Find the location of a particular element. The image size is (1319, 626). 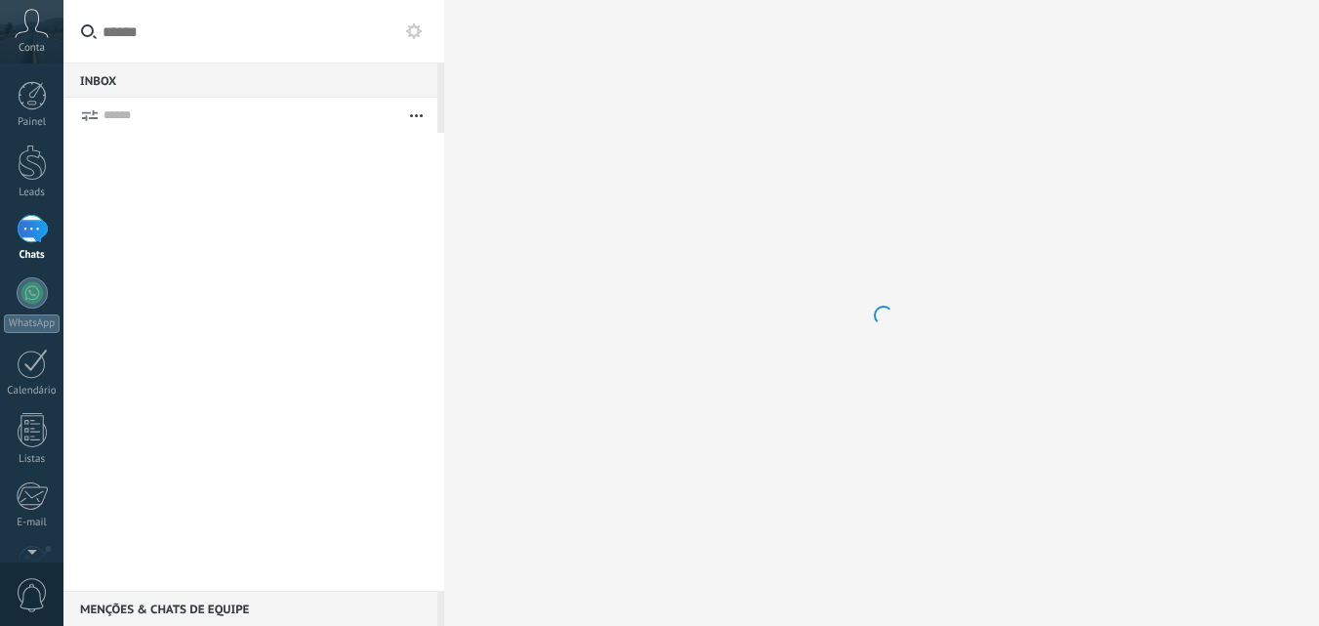

div: Leads is located at coordinates (32, 192).